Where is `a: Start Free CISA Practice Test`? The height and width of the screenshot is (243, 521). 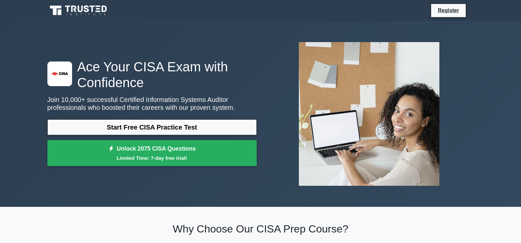 a: Start Free CISA Practice Test is located at coordinates (152, 127).